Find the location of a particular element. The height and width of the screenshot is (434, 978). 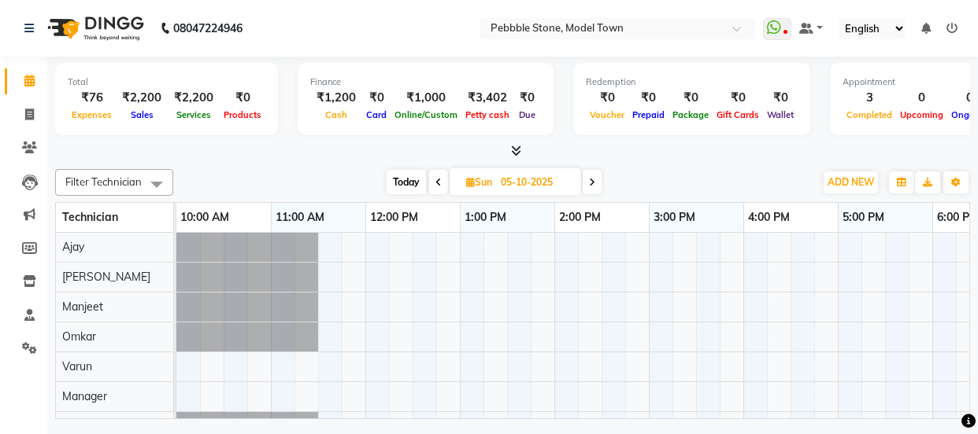

a: 4:00 PM is located at coordinates (768, 217).